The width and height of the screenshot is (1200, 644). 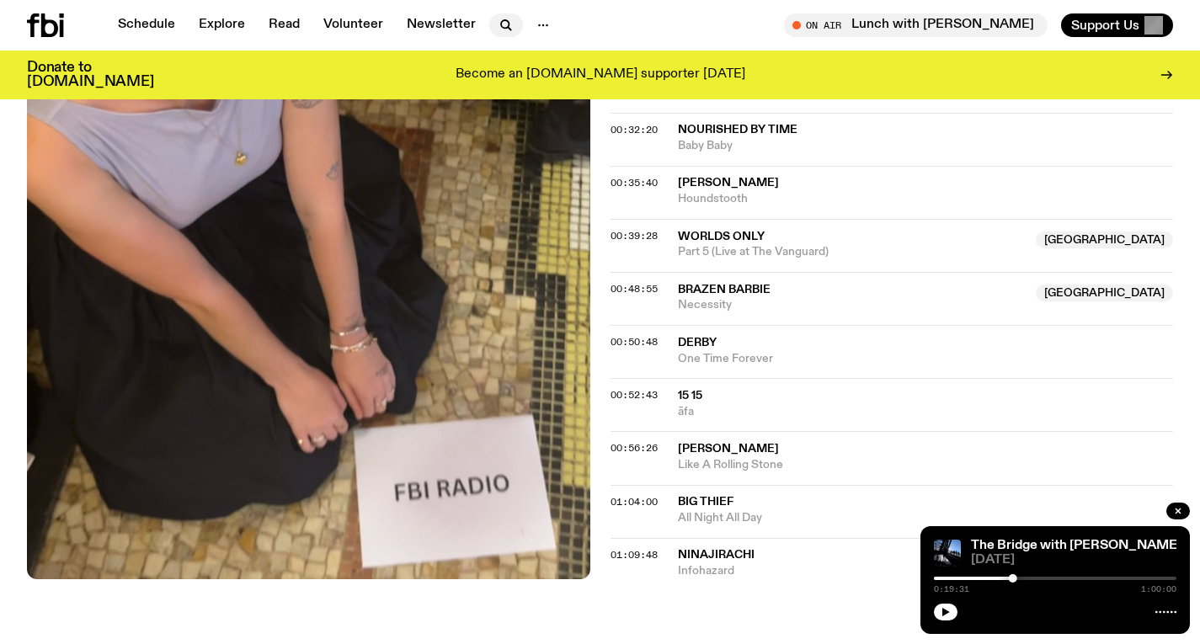 I want to click on span: 00:48:55, so click(x=634, y=289).